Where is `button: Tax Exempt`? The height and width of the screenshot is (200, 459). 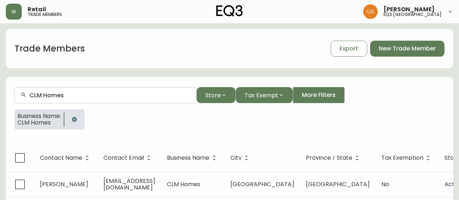 button: Tax Exempt is located at coordinates (264, 95).